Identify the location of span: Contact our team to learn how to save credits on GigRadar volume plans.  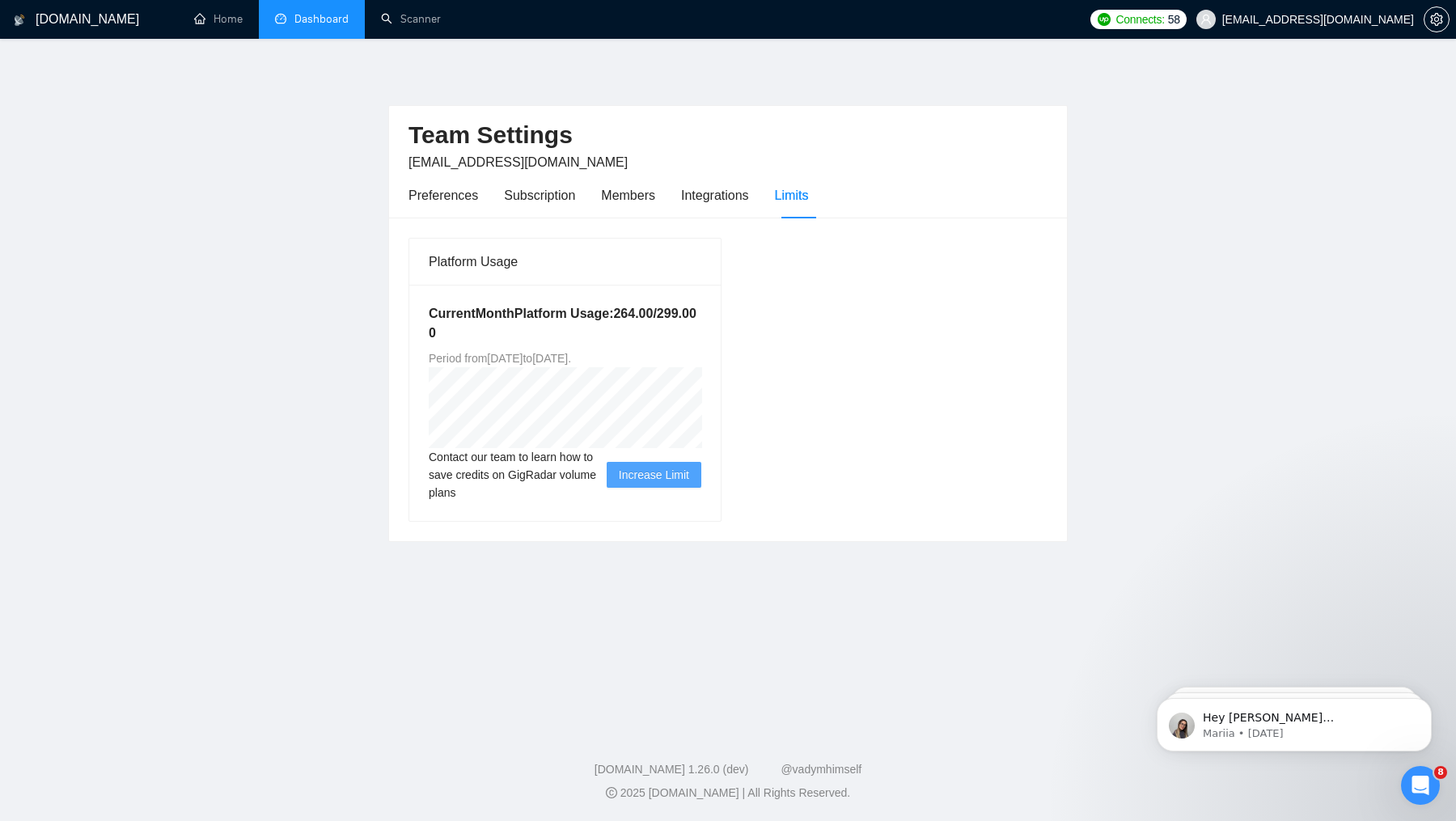
(518, 474).